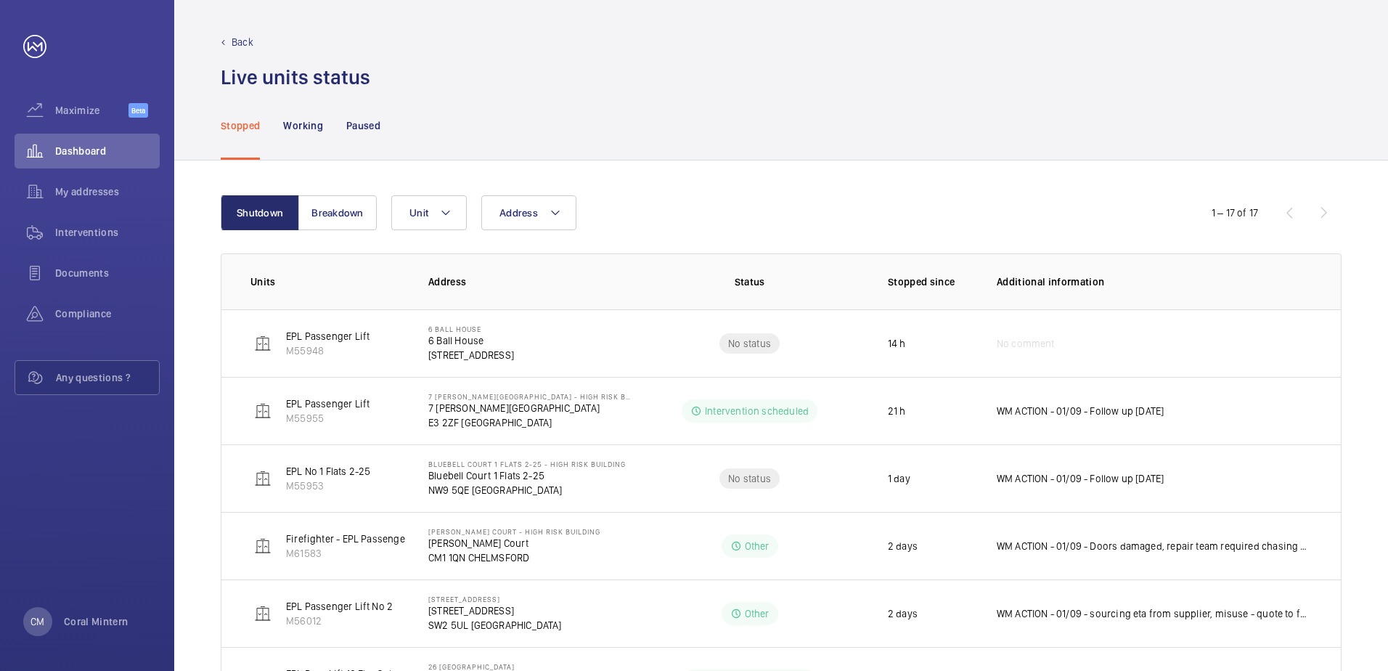 Image resolution: width=1388 pixels, height=671 pixels. I want to click on span: Maximize, so click(91, 110).